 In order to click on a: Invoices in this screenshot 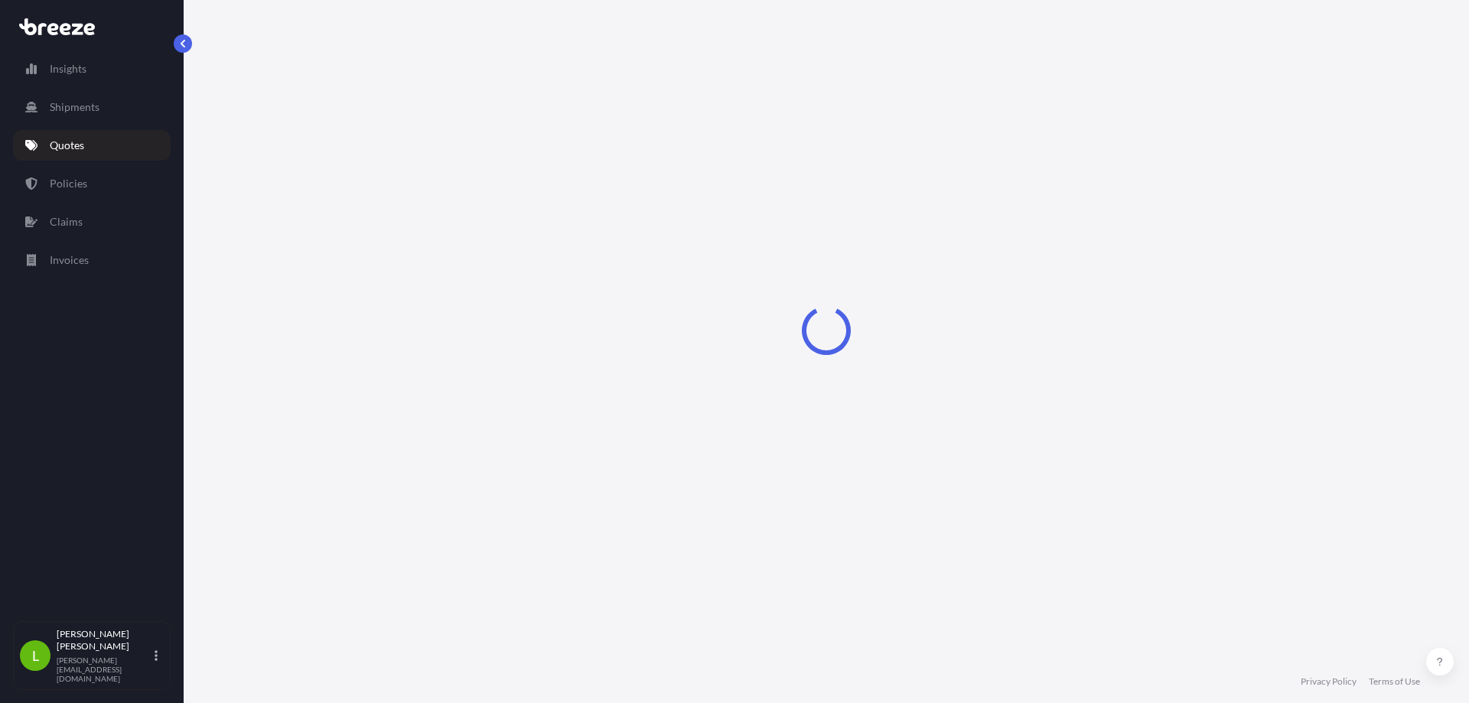, I will do `click(92, 260)`.